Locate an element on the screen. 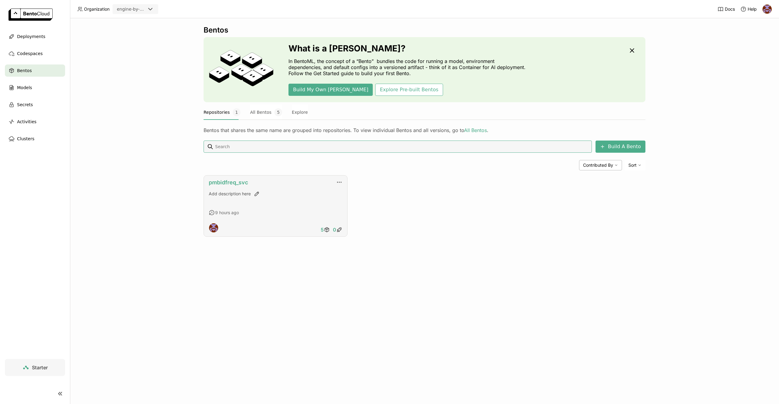  div: Bentos is located at coordinates (424, 30).